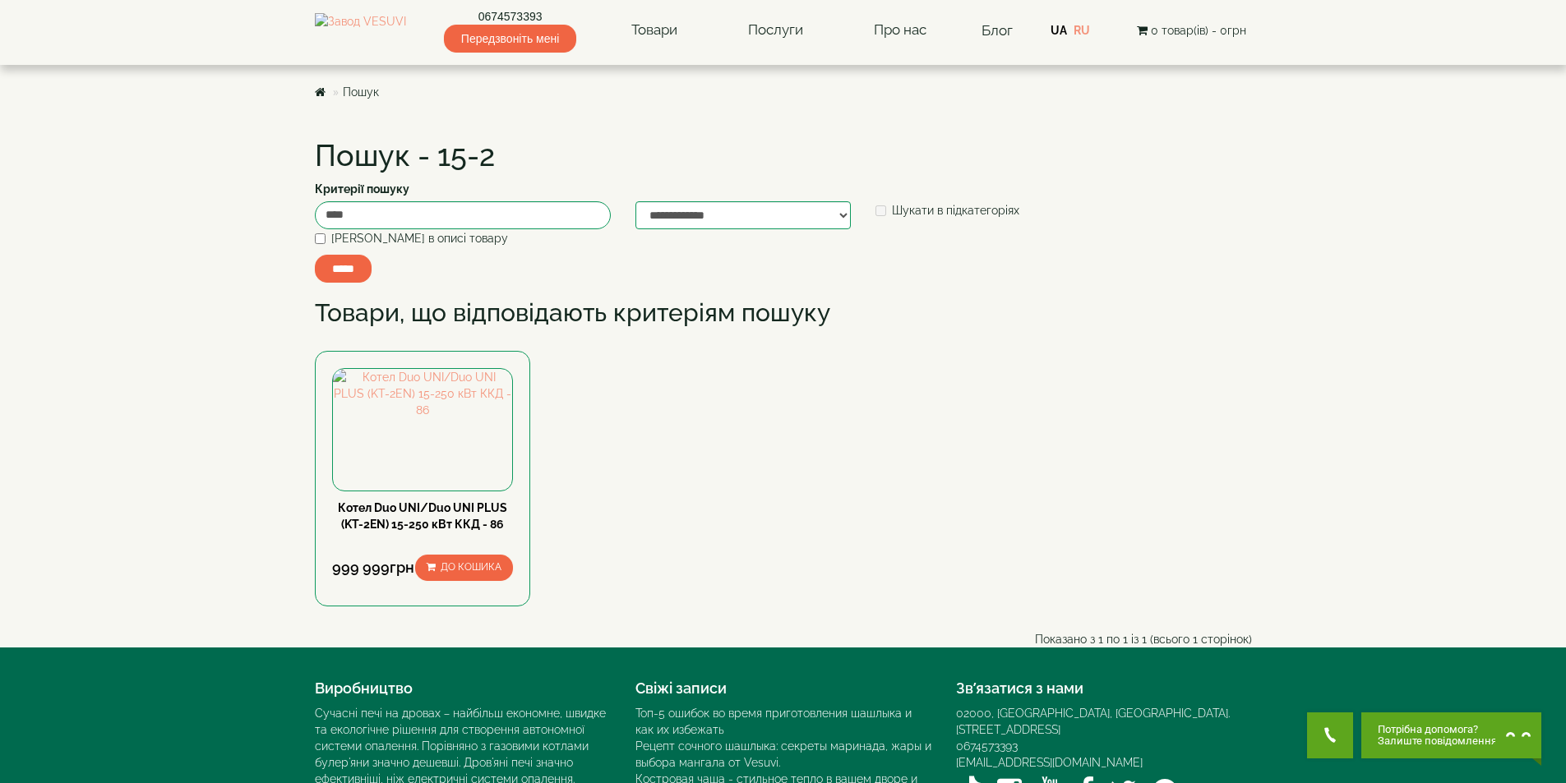 This screenshot has height=783, width=1566. I want to click on img: Котел Duo UNI/Duo UNI PLUS (KT-2EN) 15-250 кВт ККД - 86, so click(423, 394).